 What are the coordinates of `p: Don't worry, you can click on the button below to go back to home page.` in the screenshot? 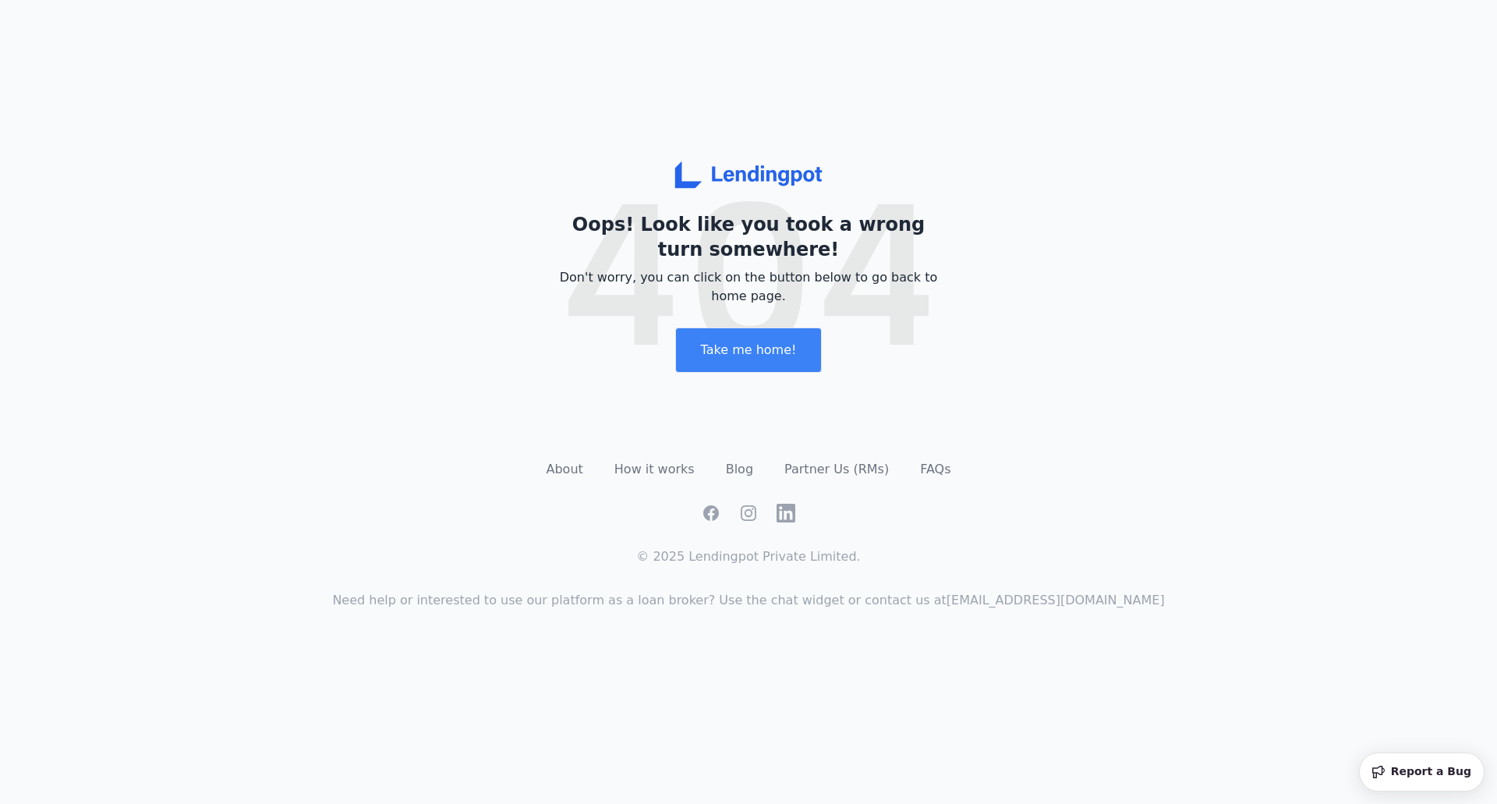 It's located at (749, 287).